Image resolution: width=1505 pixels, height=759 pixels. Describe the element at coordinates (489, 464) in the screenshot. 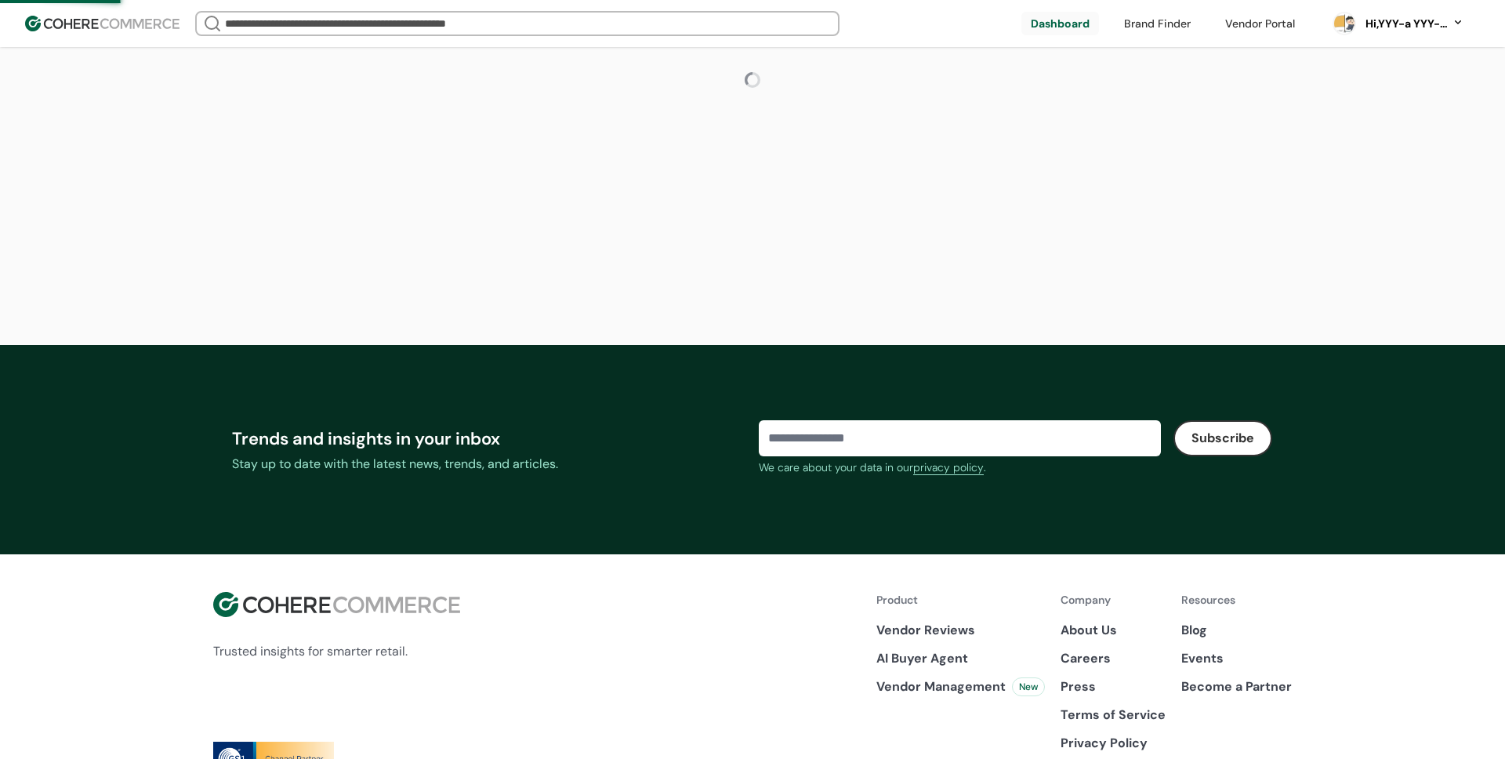

I see `div: Stay up to date with the latest news, trends, and articles.` at that location.